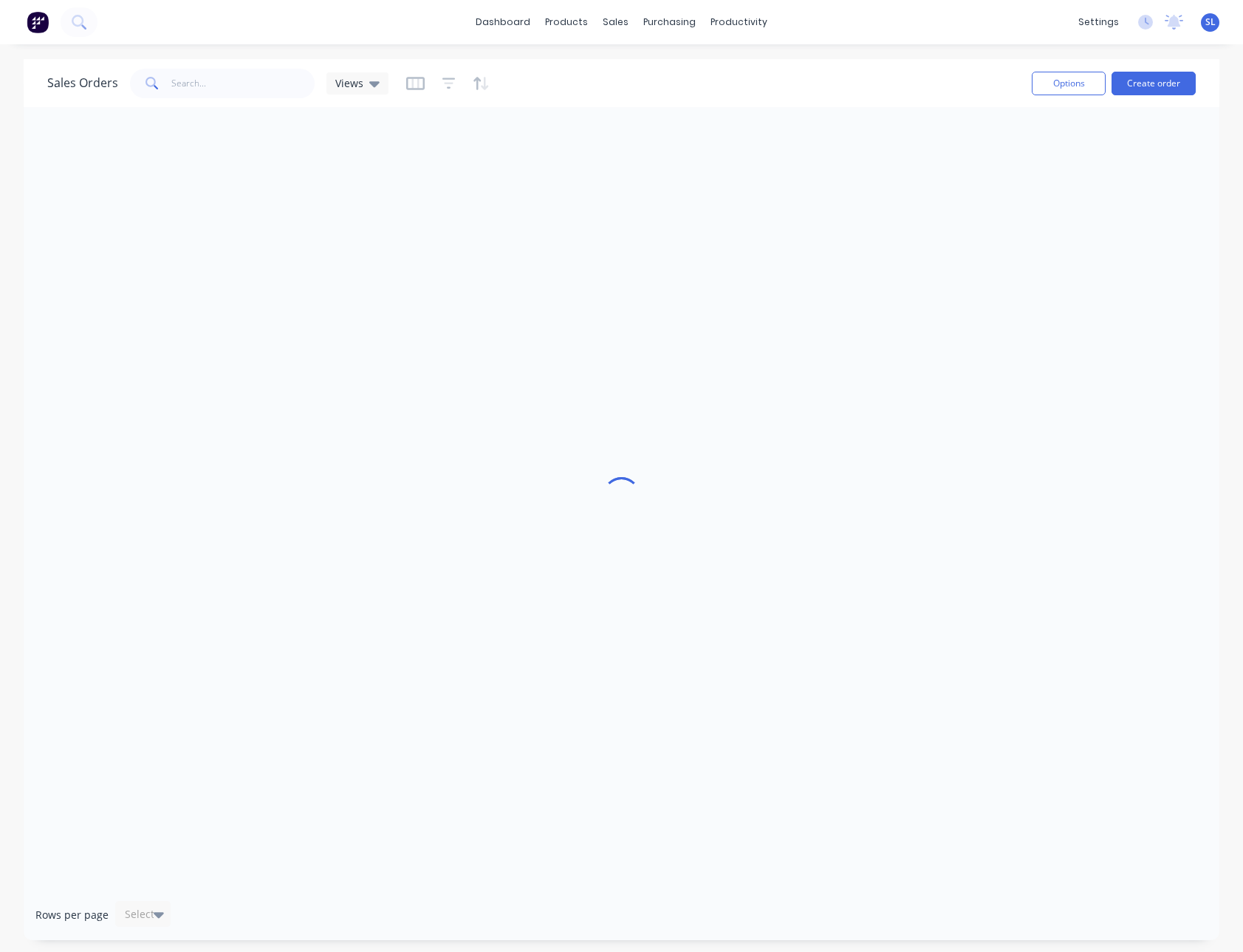  What do you see at coordinates (72, 915) in the screenshot?
I see `span: Rows per page` at bounding box center [72, 915].